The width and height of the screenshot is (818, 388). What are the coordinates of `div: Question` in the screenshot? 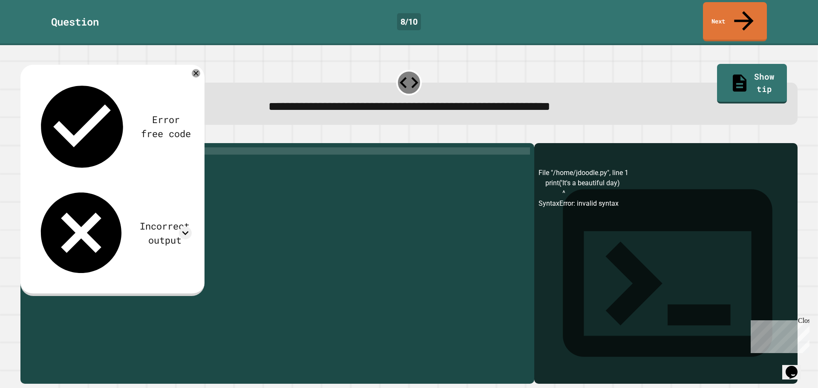 It's located at (75, 22).